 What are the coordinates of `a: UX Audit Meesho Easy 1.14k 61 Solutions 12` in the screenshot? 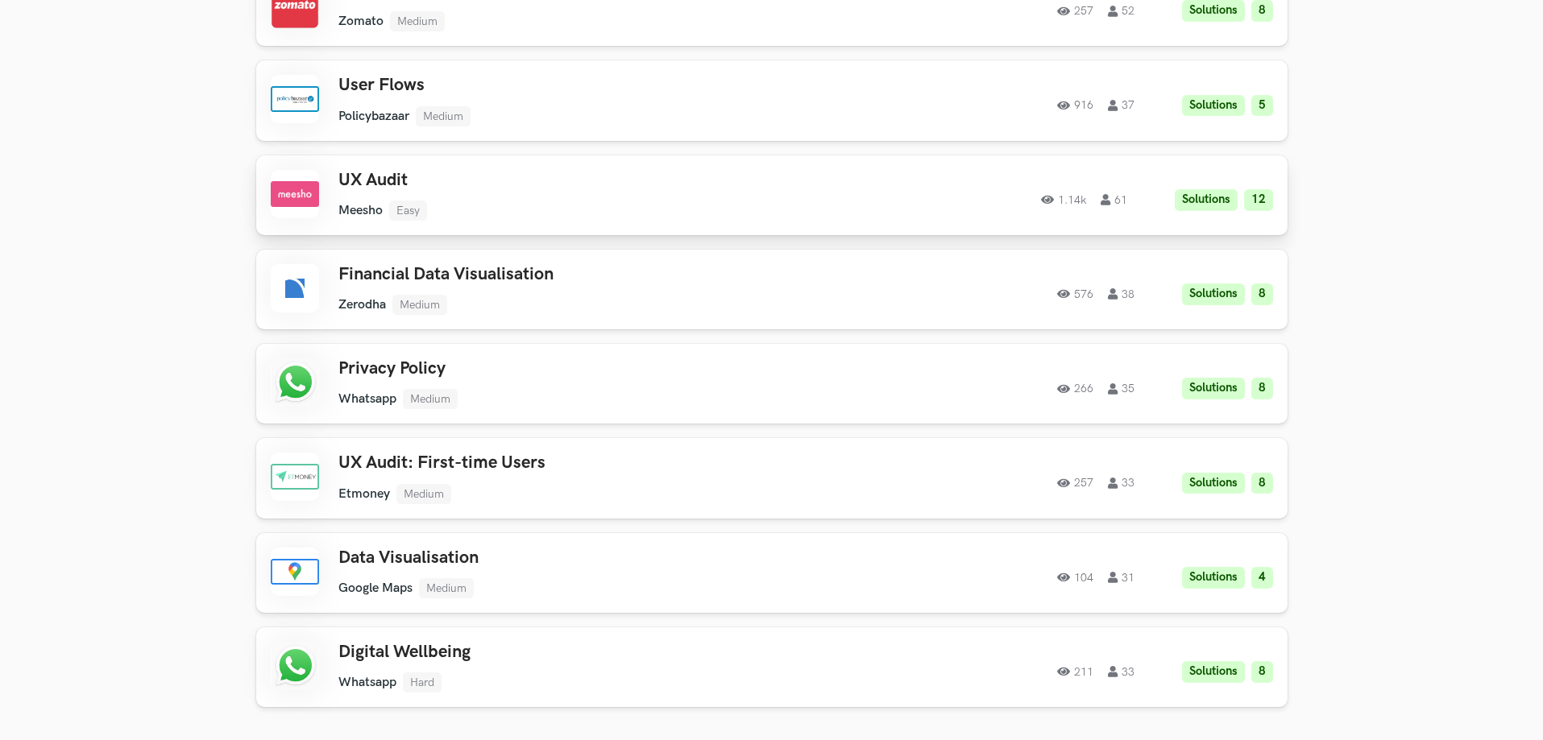 It's located at (772, 195).